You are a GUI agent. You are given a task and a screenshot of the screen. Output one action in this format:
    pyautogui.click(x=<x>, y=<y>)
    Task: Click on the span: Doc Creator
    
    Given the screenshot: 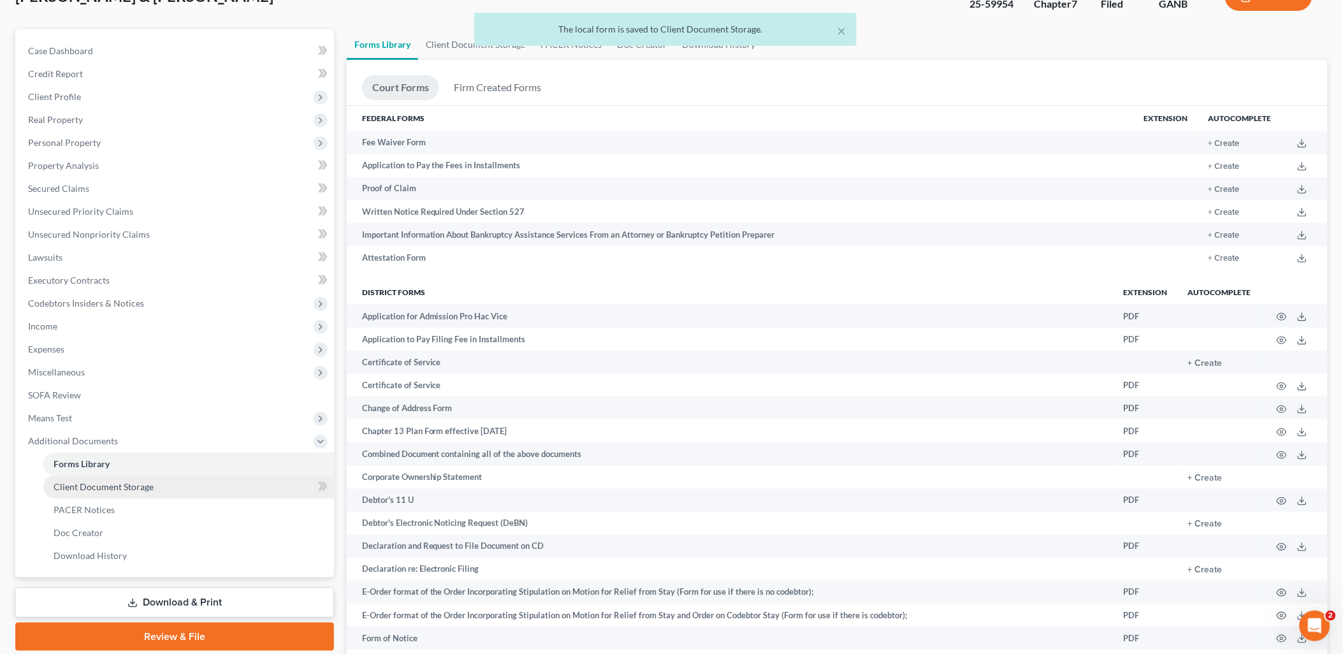 What is the action you would take?
    pyautogui.click(x=78, y=532)
    